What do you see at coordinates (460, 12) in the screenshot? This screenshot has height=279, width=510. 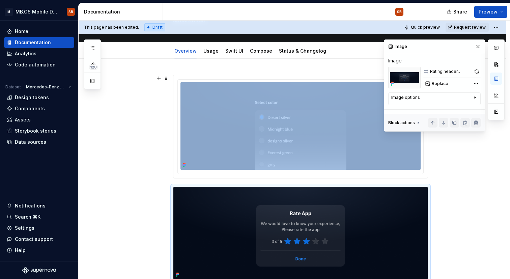 I see `span: Share` at bounding box center [460, 12].